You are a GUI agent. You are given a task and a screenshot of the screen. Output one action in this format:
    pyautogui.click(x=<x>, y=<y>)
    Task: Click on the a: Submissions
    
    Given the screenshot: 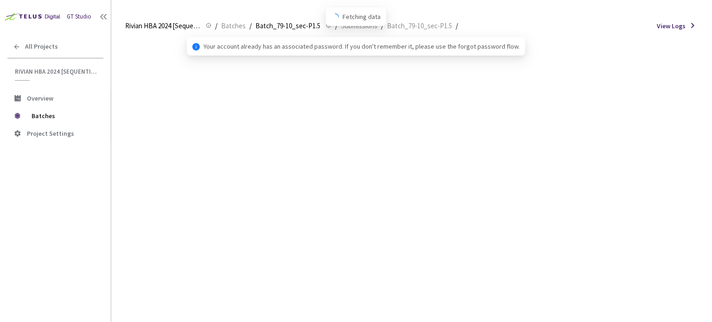 What is the action you would take?
    pyautogui.click(x=359, y=25)
    